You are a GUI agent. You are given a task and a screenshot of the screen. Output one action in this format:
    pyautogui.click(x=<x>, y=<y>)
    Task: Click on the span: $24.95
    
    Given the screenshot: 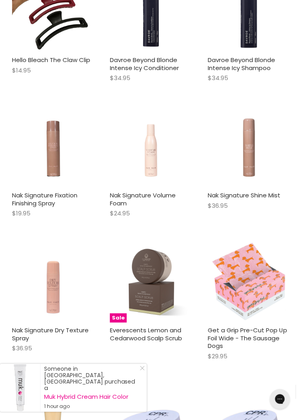 What is the action you would take?
    pyautogui.click(x=120, y=213)
    